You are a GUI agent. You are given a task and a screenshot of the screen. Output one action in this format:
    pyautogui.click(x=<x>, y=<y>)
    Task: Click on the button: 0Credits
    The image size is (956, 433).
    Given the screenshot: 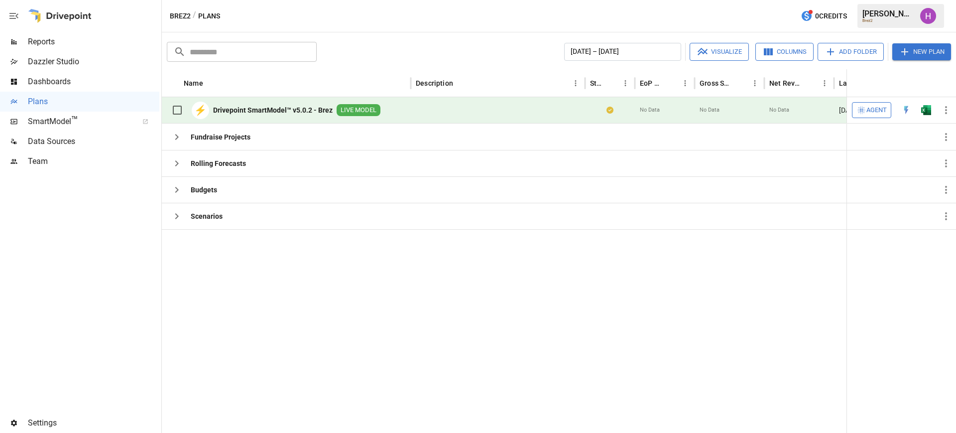 What is the action you would take?
    pyautogui.click(x=823, y=16)
    